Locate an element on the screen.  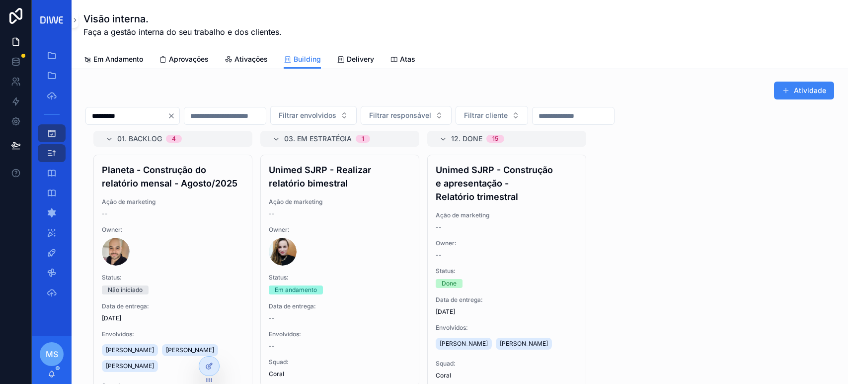
h4: Unimed SJRP - Construção e apresentação - Relatório trimestral is located at coordinates (507, 183).